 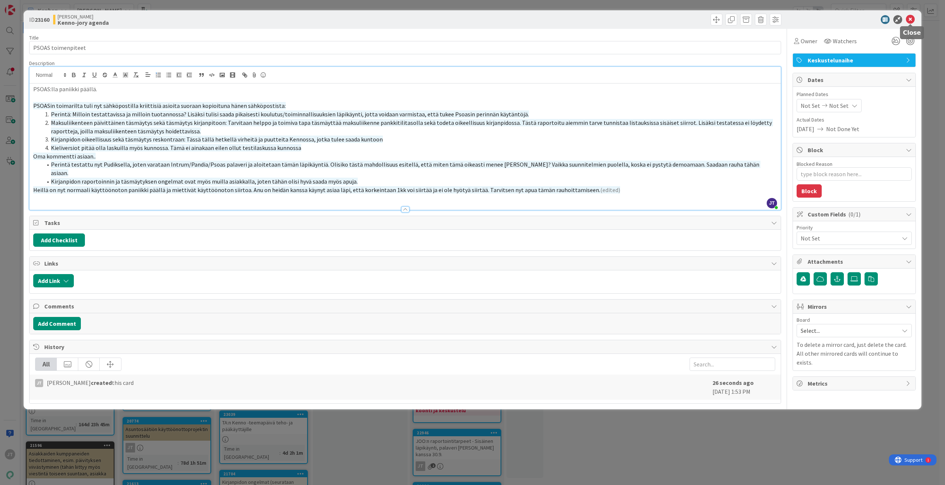 What do you see at coordinates (405, 89) in the screenshot?
I see `p: PSOAS:lla paniikki päällä.` at bounding box center [405, 89].